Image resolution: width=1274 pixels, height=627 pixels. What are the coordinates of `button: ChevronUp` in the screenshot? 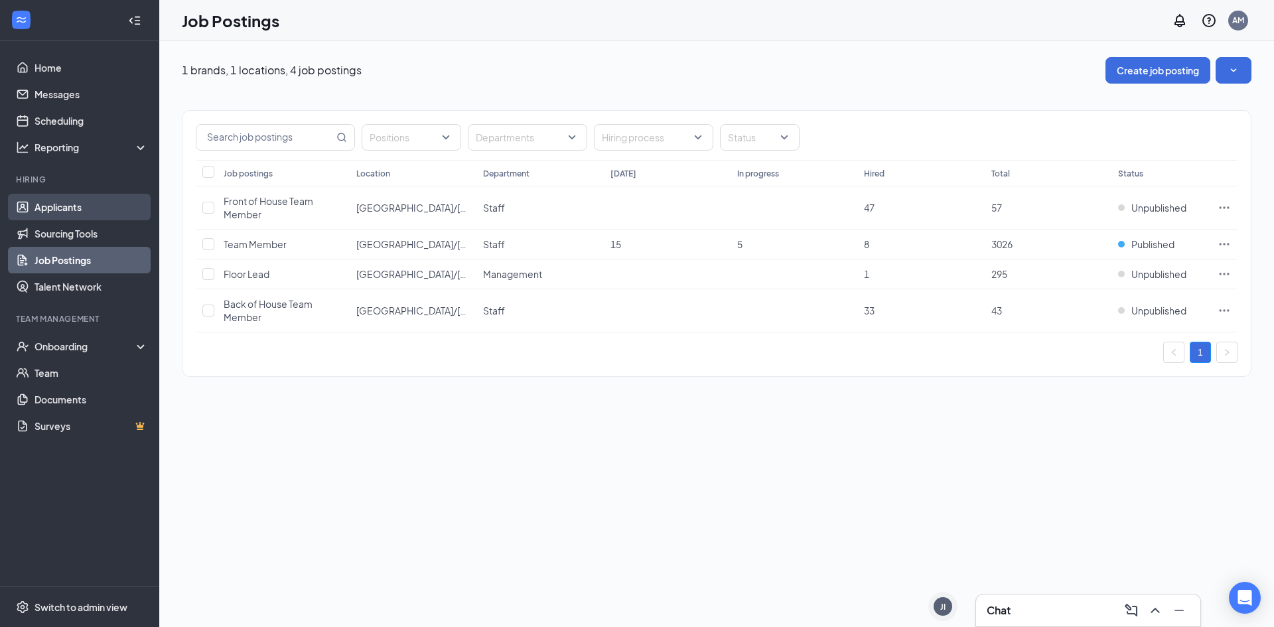 It's located at (1155, 610).